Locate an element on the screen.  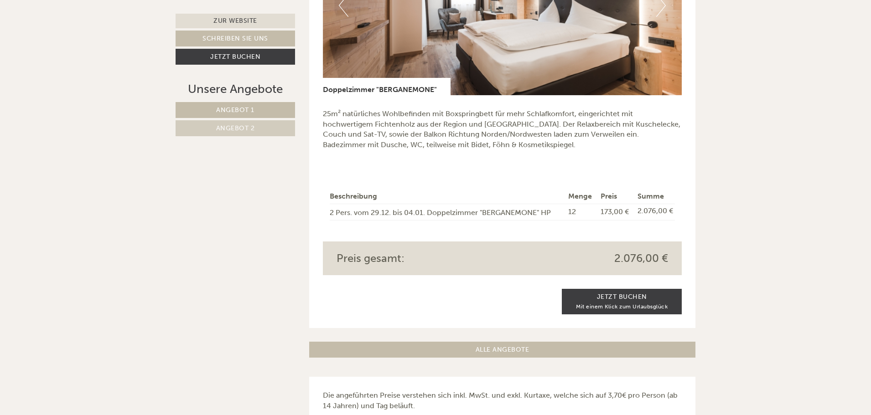
th: Beschreibung is located at coordinates (447, 196).